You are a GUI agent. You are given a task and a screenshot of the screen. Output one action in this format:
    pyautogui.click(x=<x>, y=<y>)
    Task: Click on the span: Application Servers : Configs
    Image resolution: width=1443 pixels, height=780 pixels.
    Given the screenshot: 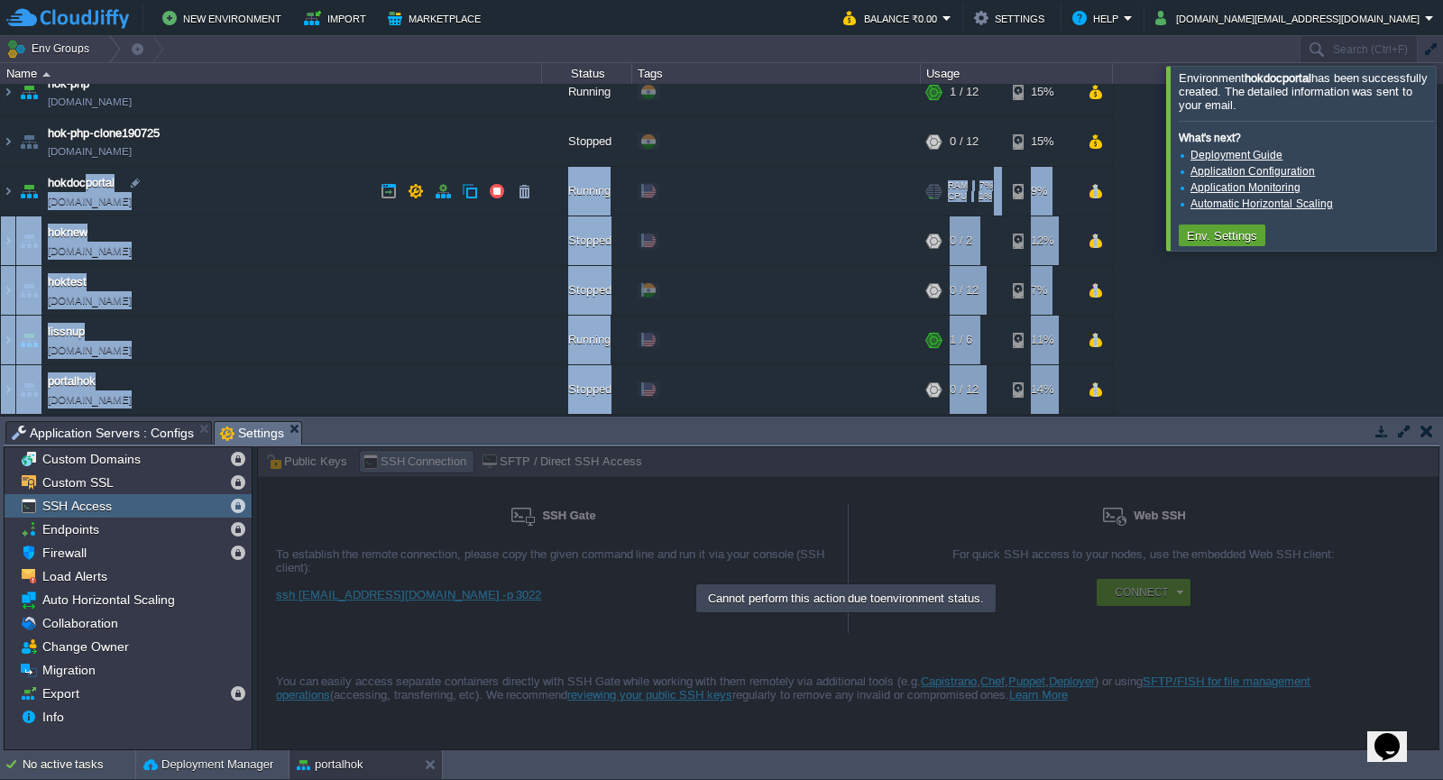 What is the action you would take?
    pyautogui.click(x=103, y=433)
    